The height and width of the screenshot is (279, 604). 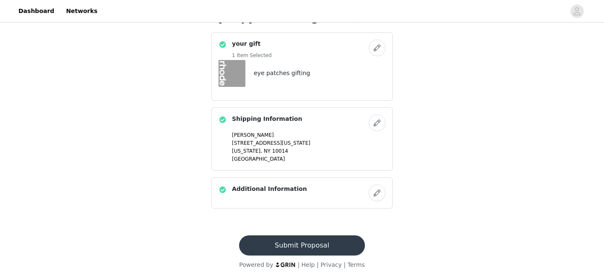 What do you see at coordinates (232, 73) in the screenshot?
I see `img: eye patches gifting` at bounding box center [232, 73].